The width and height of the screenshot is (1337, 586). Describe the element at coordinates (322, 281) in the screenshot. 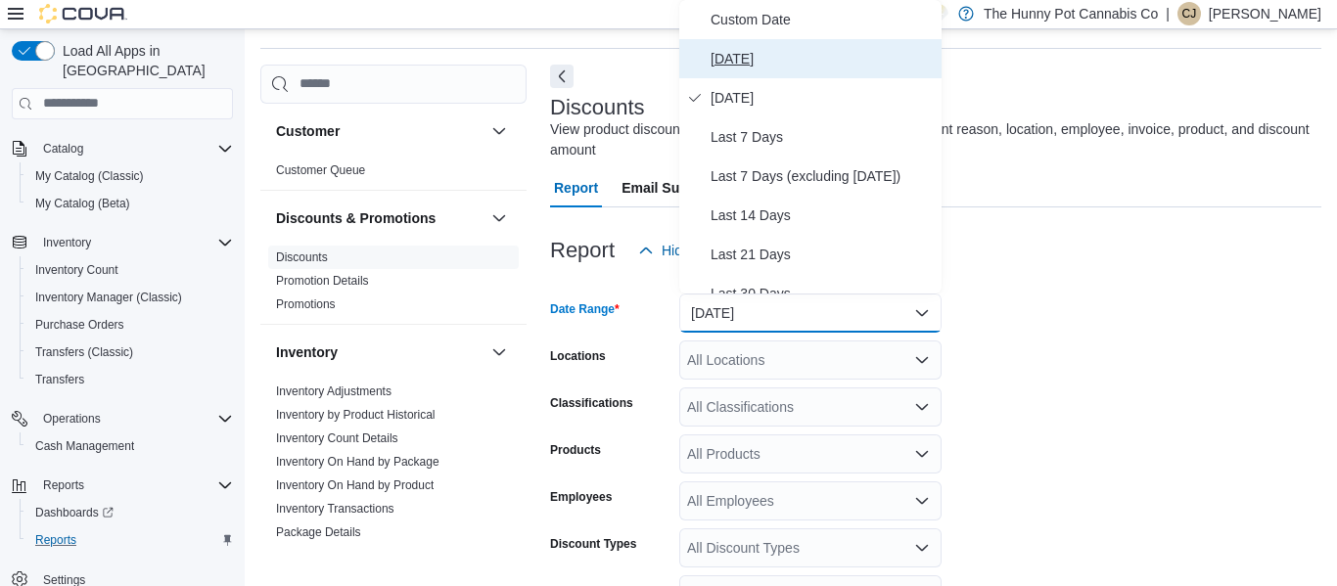

I see `a: Promotion Details` at that location.